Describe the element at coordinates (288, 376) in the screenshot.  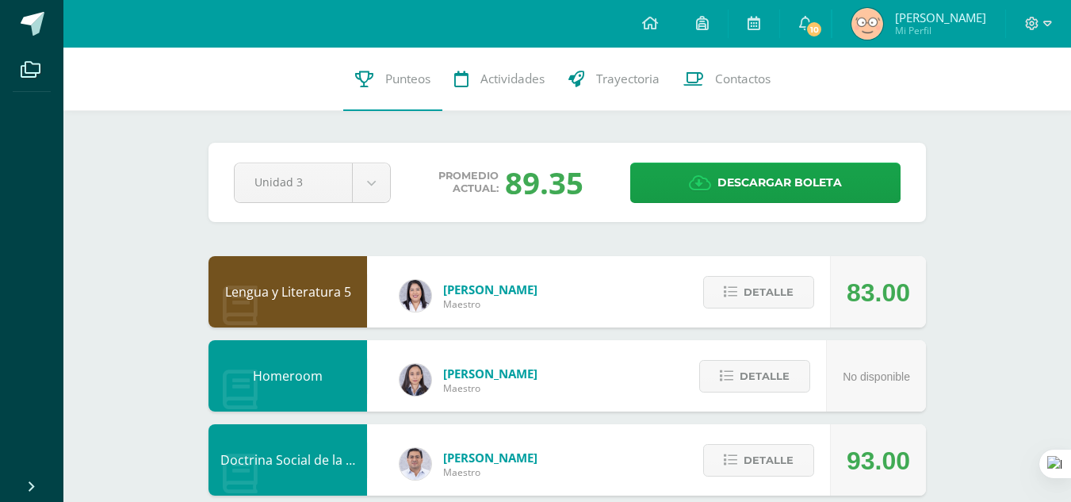
I see `div: Homeroom` at that location.